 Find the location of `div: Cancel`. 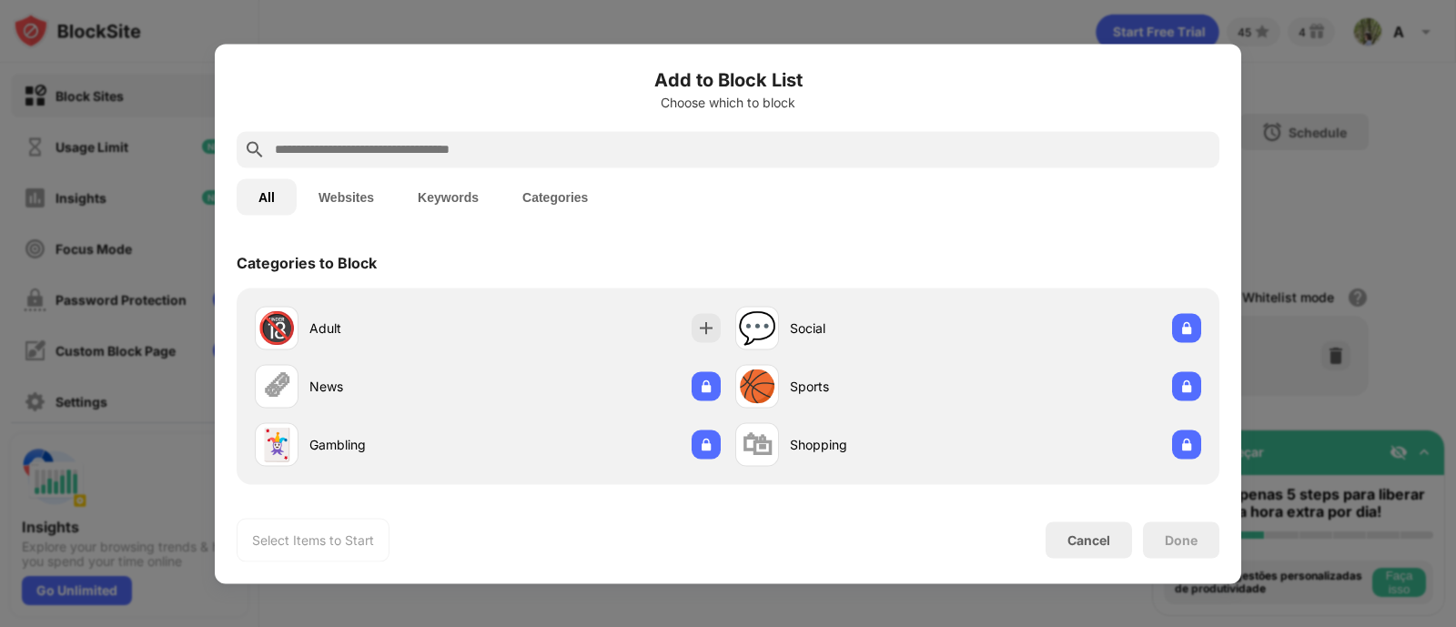

div: Cancel is located at coordinates (1089, 540).